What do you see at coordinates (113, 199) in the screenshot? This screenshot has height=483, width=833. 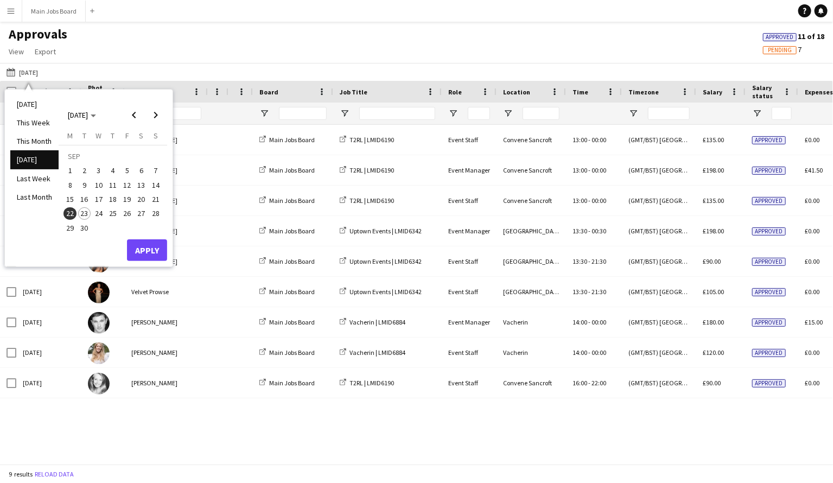 I see `span: 18` at bounding box center [113, 199].